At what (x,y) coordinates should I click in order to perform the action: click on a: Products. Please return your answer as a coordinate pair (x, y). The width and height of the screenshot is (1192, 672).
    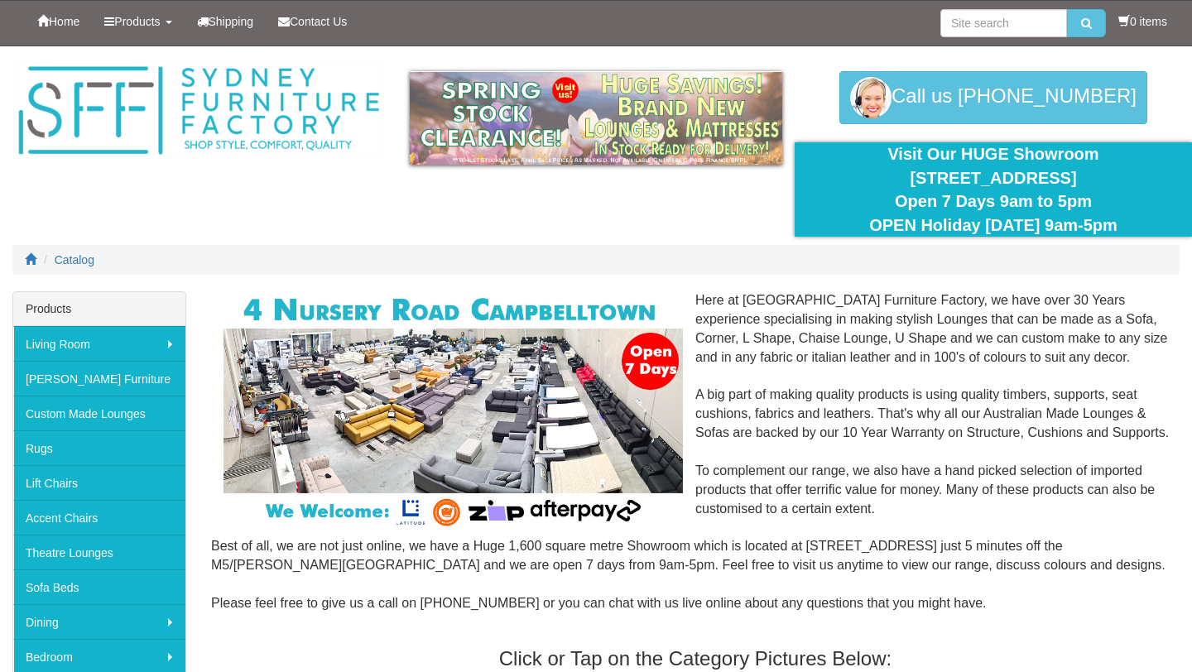
    Looking at the image, I should click on (137, 22).